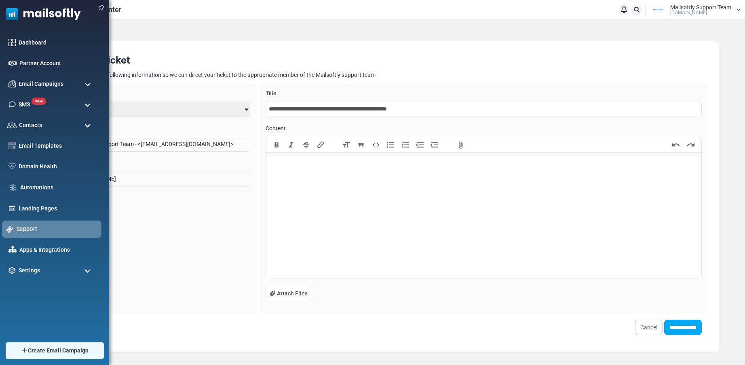  Describe the element at coordinates (12, 125) in the screenshot. I see `img: contacts-icon.svg` at that location.